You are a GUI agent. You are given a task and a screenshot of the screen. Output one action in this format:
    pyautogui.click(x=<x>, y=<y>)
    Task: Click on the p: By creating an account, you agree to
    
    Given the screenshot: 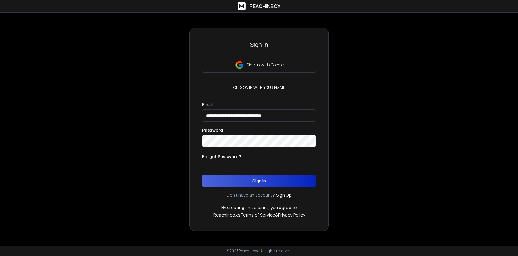 What is the action you would take?
    pyautogui.click(x=259, y=208)
    